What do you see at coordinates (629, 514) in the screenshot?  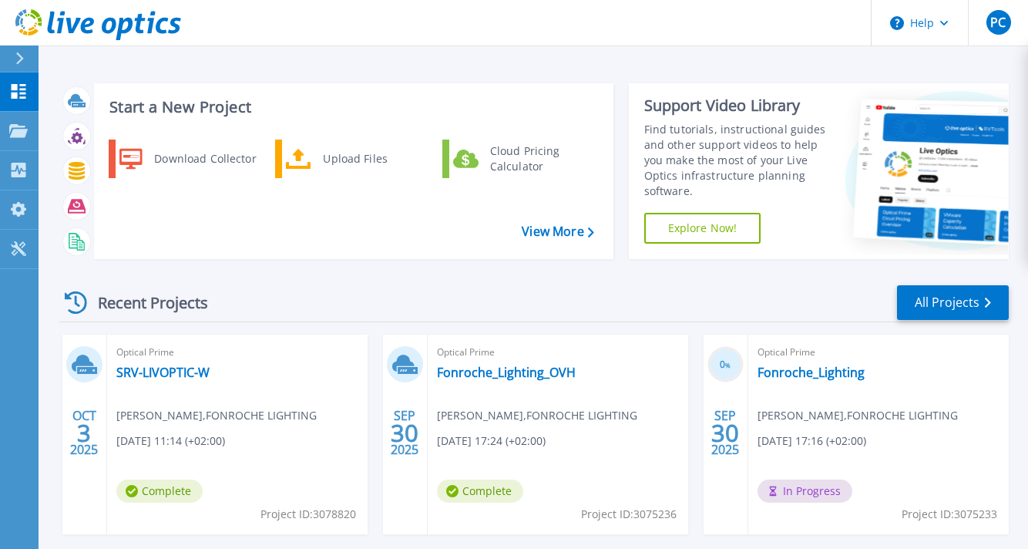 I see `span: Project ID: 3075236` at bounding box center [629, 514].